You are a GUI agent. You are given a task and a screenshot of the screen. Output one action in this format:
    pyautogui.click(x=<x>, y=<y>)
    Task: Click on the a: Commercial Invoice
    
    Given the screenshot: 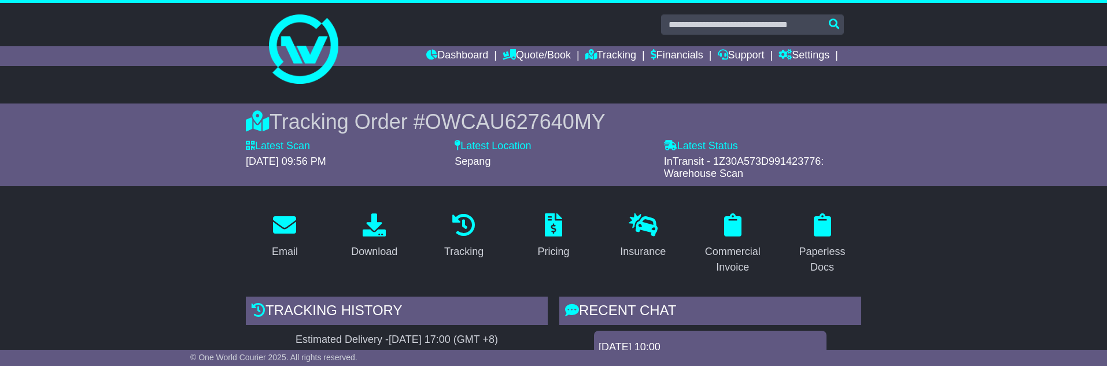 What is the action you would take?
    pyautogui.click(x=732, y=244)
    